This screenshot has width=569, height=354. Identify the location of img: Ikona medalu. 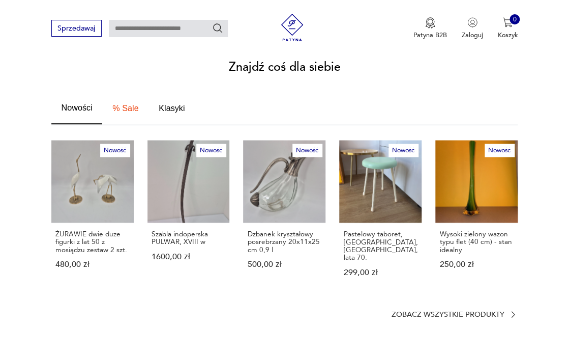
(430, 23).